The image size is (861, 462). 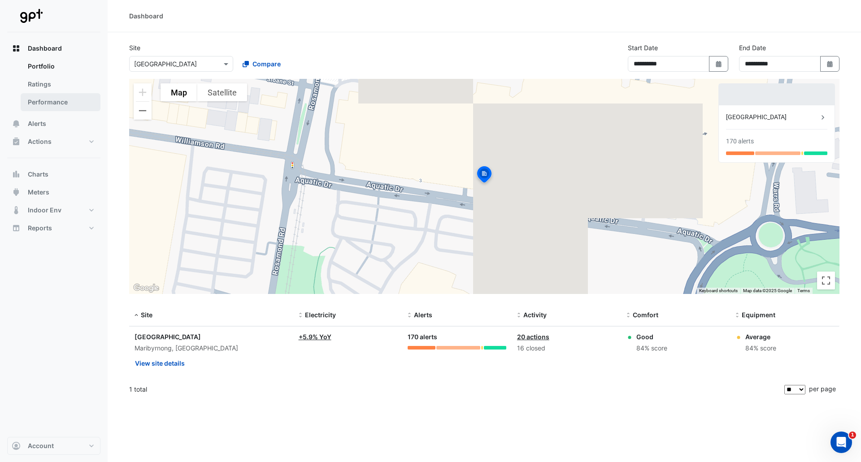 What do you see at coordinates (822, 389) in the screenshot?
I see `span: per page` at bounding box center [822, 389].